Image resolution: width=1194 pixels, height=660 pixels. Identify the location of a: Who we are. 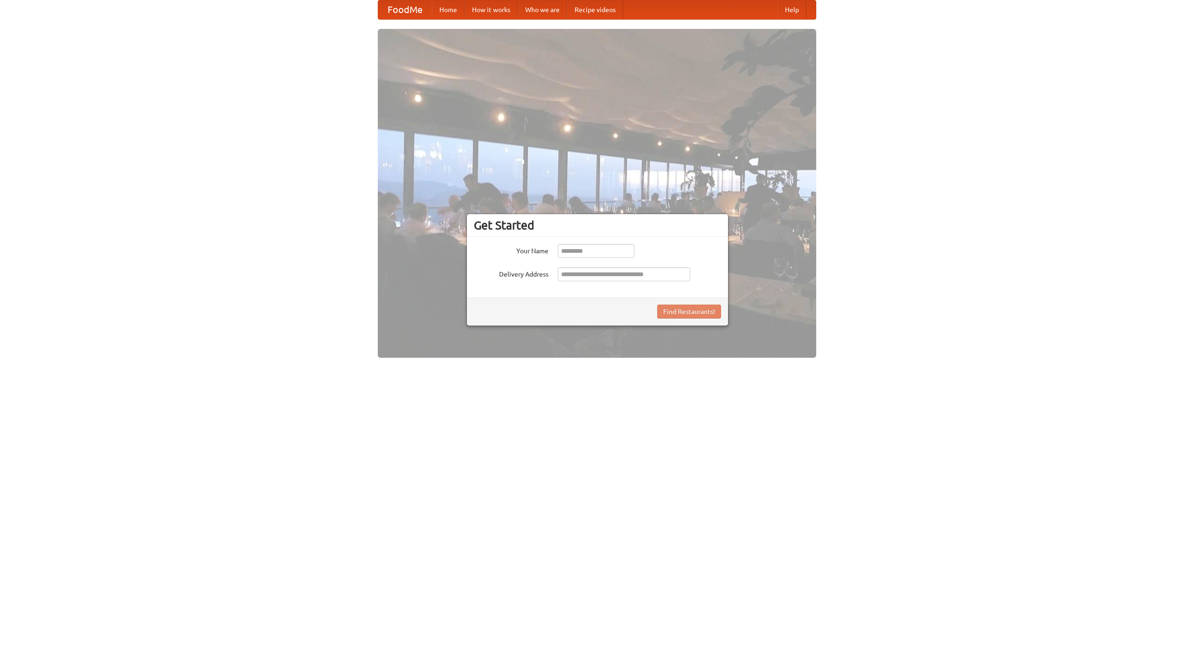
(542, 10).